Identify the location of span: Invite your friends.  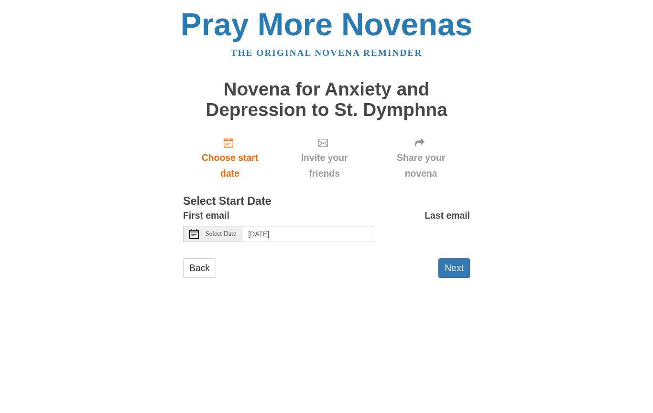
(324, 166).